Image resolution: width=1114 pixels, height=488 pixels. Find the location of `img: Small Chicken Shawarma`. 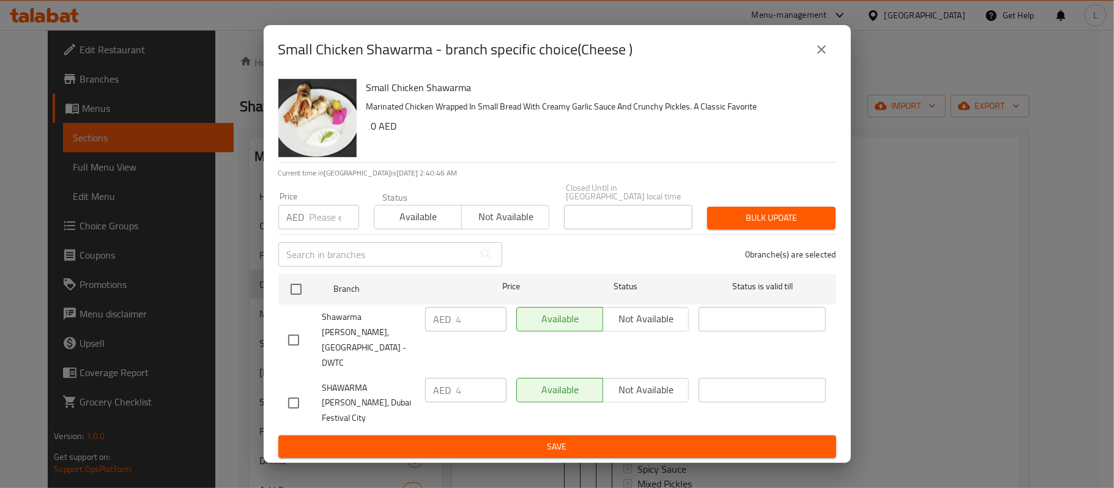

img: Small Chicken Shawarma is located at coordinates (318, 118).